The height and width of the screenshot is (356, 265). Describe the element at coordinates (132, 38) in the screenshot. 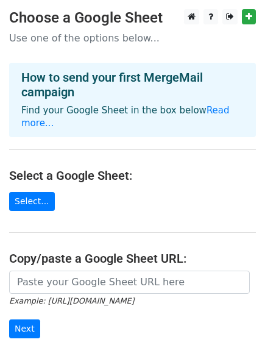

I see `p: Use one of the options below...` at that location.